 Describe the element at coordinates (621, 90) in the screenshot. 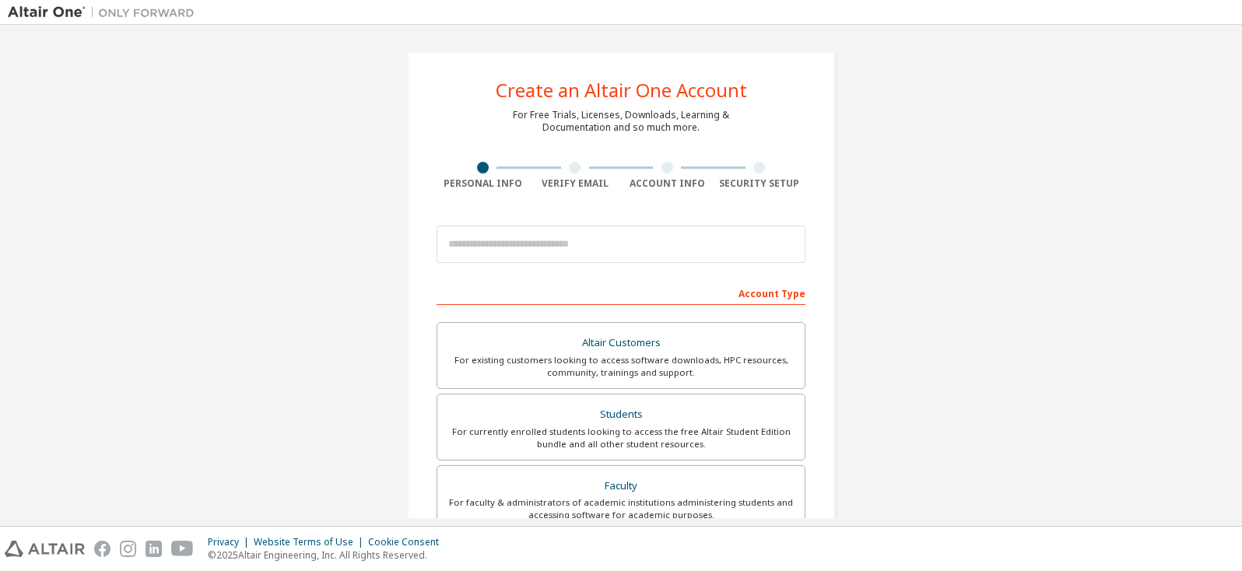

I see `div: Create an Altair One Account` at that location.